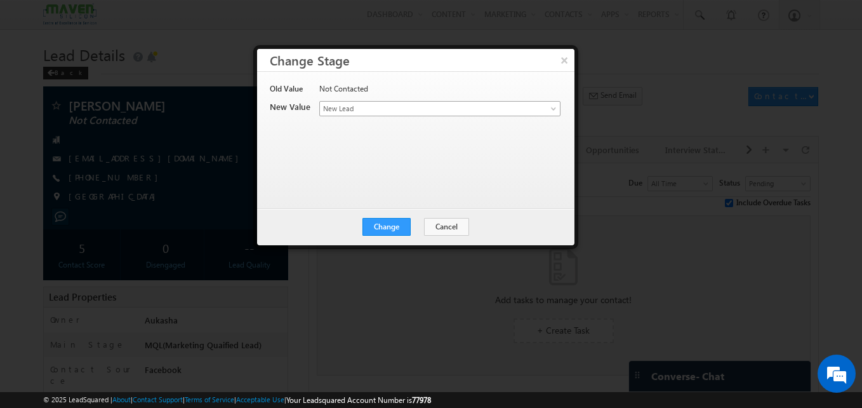 This screenshot has height=408, width=862. Describe the element at coordinates (260, 399) in the screenshot. I see `a: Acceptable Use` at that location.